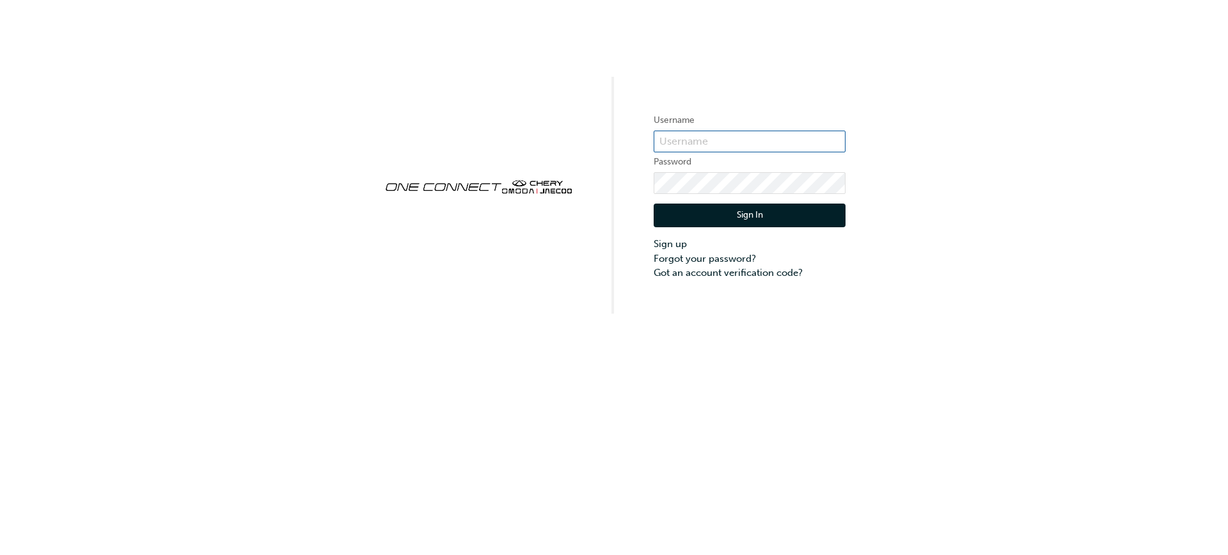 Image resolution: width=1228 pixels, height=555 pixels. I want to click on img: oneconnect, so click(479, 186).